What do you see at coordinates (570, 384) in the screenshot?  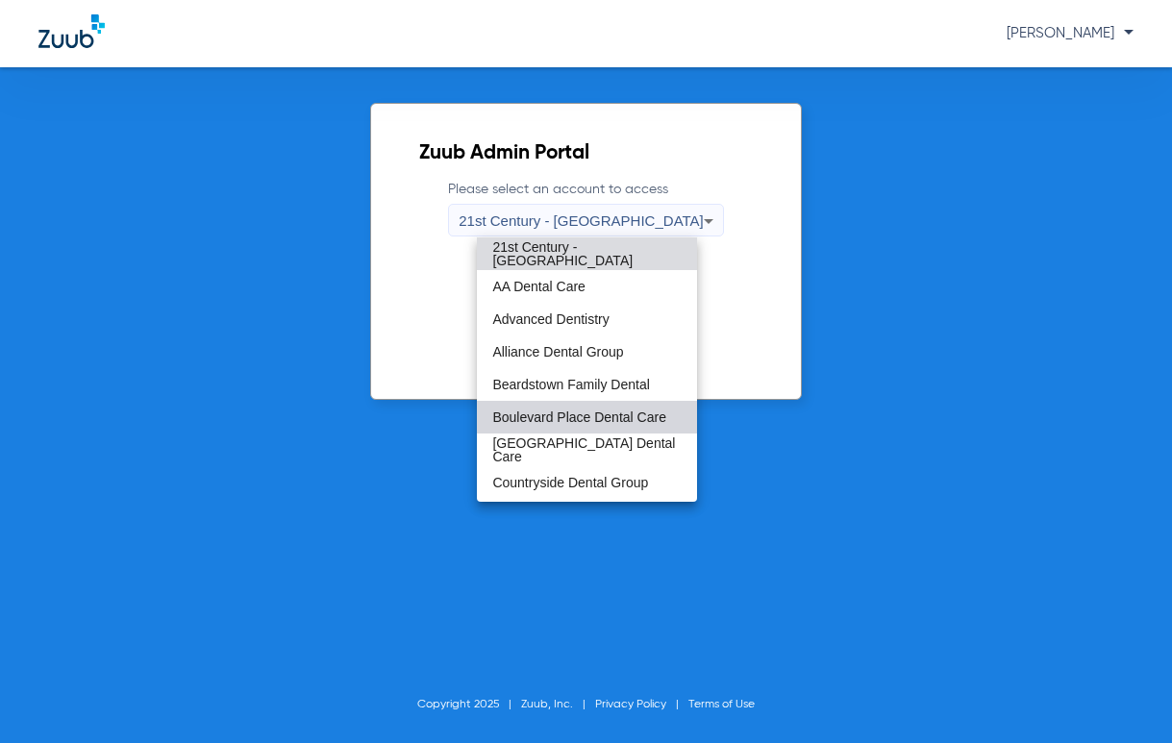 I see `span: Beardstown Family Dental` at bounding box center [570, 384].